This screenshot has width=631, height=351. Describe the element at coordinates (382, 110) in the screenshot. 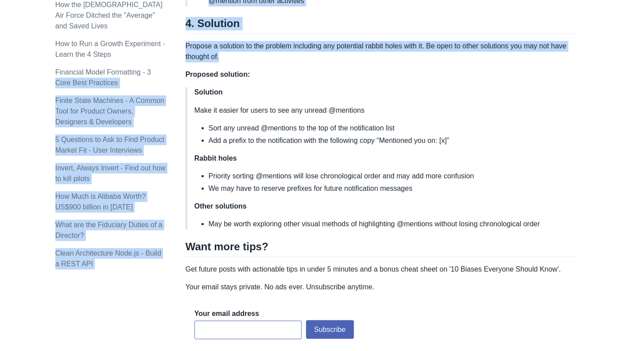

I see `p: Make it easier for users to see any unread @mentions` at that location.